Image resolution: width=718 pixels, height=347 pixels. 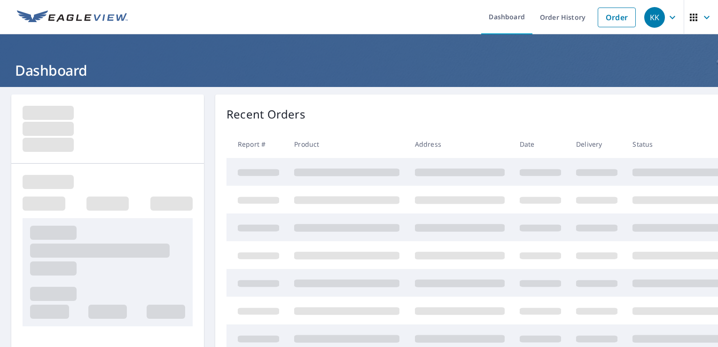 What do you see at coordinates (359, 70) in the screenshot?
I see `h1: Dashboard` at bounding box center [359, 70].